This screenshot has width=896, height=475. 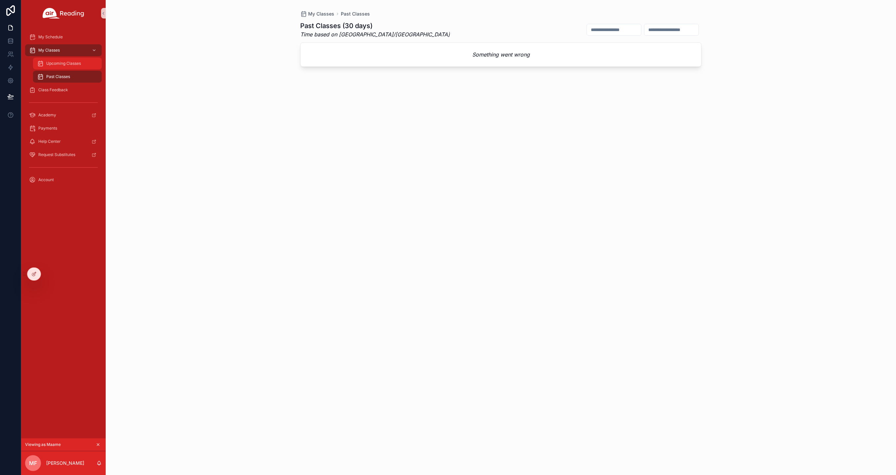 What do you see at coordinates (63, 128) in the screenshot?
I see `a: Payments` at bounding box center [63, 128].